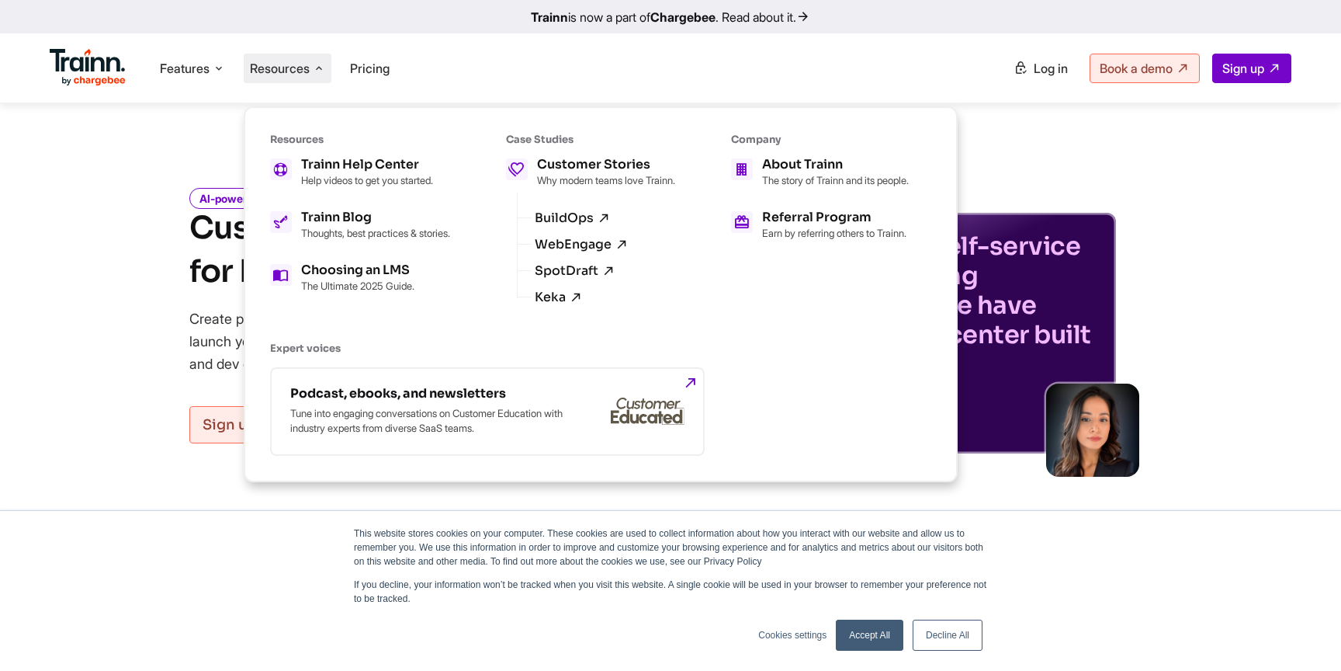 Image resolution: width=1341 pixels, height=671 pixels. Describe the element at coordinates (591, 172) in the screenshot. I see `a: Customer Stories Why modern teams love Trainn.` at that location.